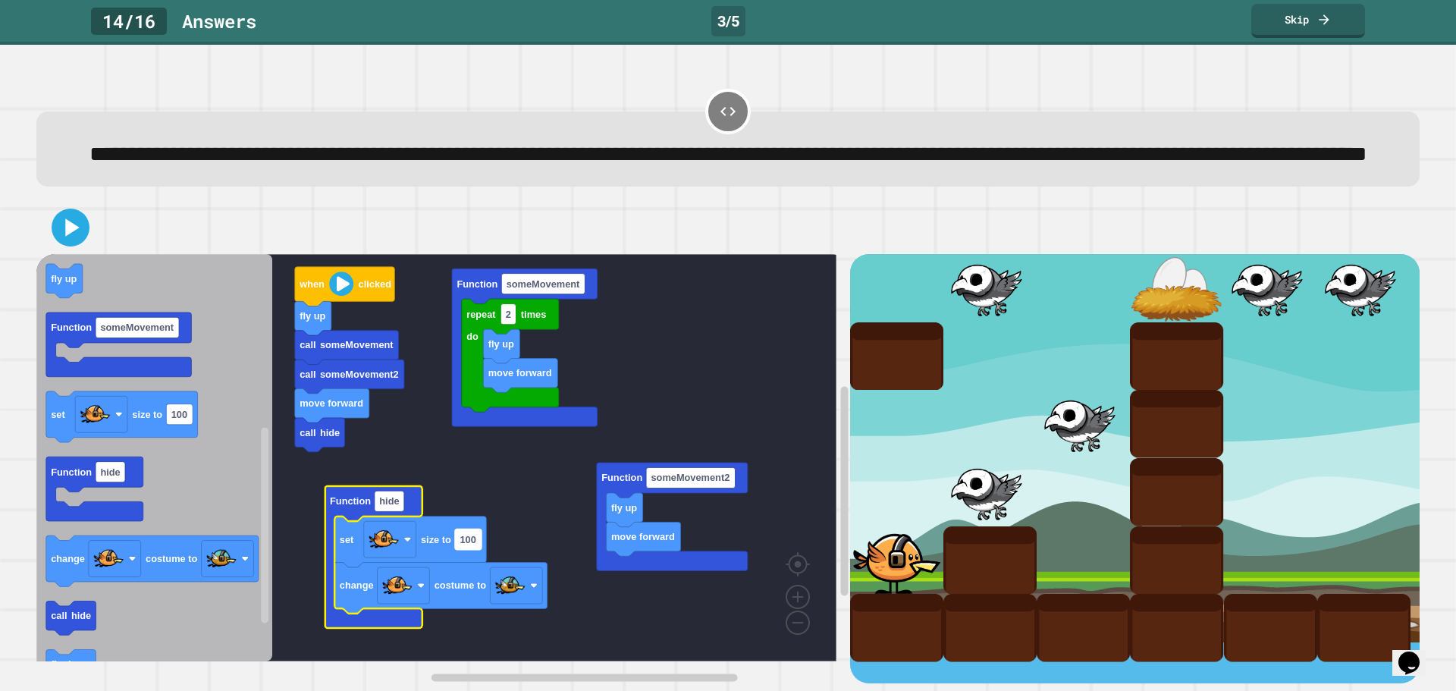 This screenshot has width=1456, height=691. Describe the element at coordinates (219, 21) in the screenshot. I see `div: Answer s` at that location.